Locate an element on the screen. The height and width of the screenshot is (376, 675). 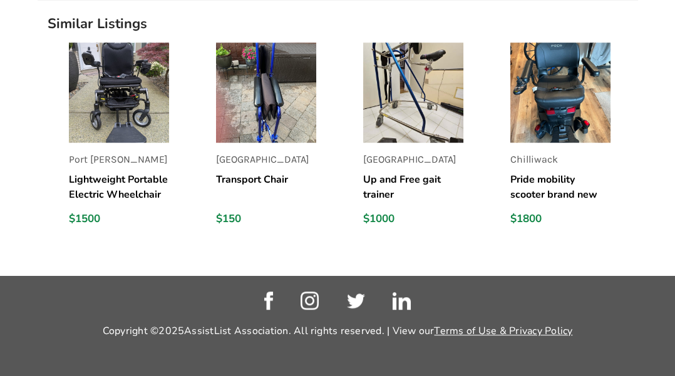
div: $1000 is located at coordinates (413, 219).